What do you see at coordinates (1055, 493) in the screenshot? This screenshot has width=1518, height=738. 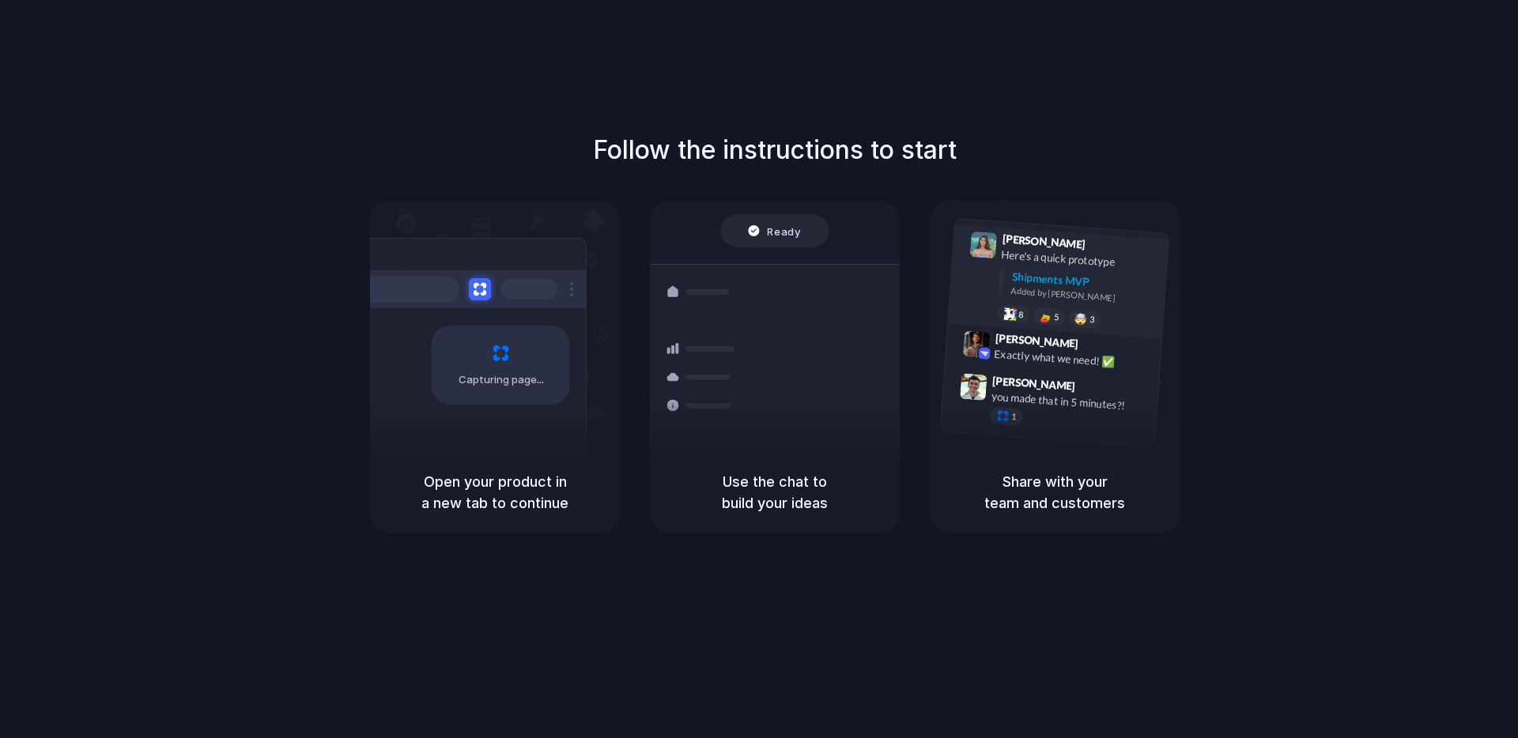 I see `h5: Share with your team and customers` at bounding box center [1055, 493].